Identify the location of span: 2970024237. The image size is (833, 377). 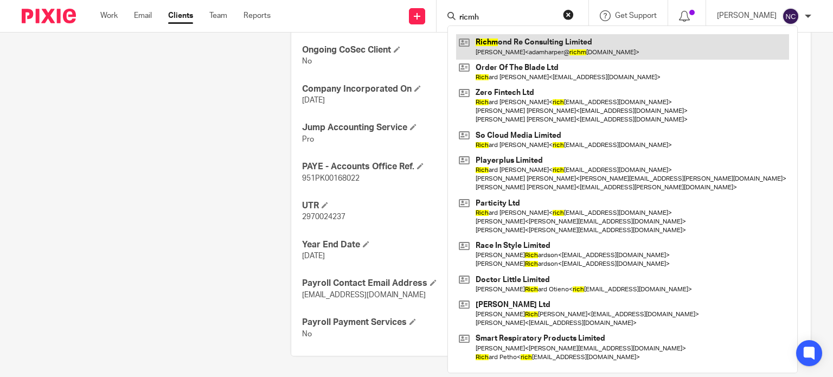
(324, 217).